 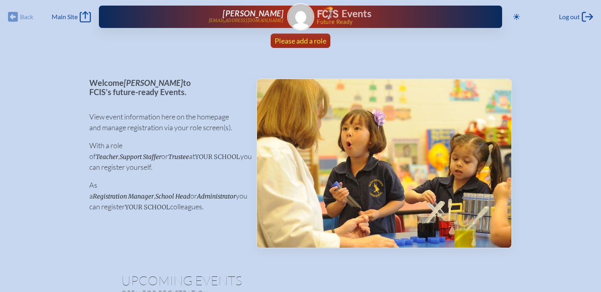 I want to click on p: With a role of , or at you can register yourself., so click(x=166, y=156).